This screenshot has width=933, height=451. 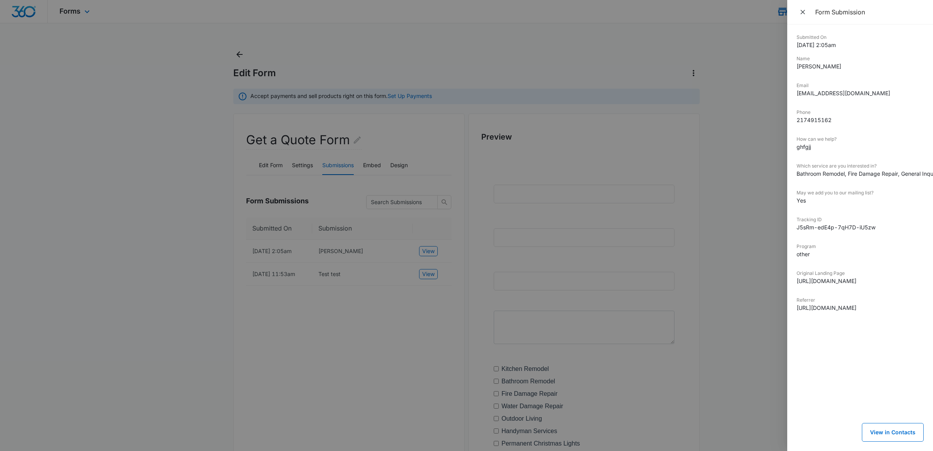 I want to click on button: View in Contacts, so click(x=893, y=432).